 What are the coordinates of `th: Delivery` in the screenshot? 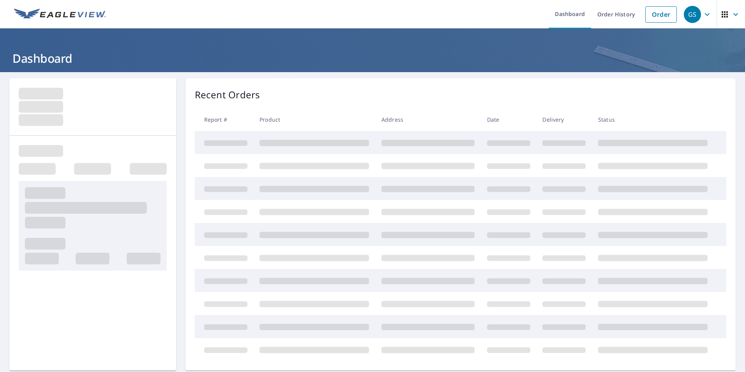 It's located at (564, 119).